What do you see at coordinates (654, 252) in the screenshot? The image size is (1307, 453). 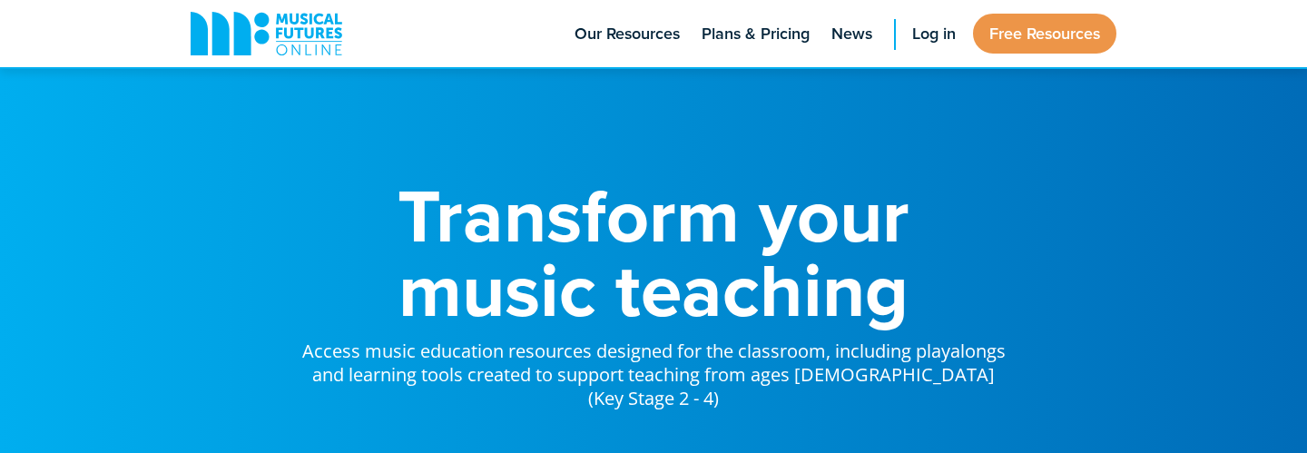 I see `h1: Transform your music teaching` at bounding box center [654, 252].